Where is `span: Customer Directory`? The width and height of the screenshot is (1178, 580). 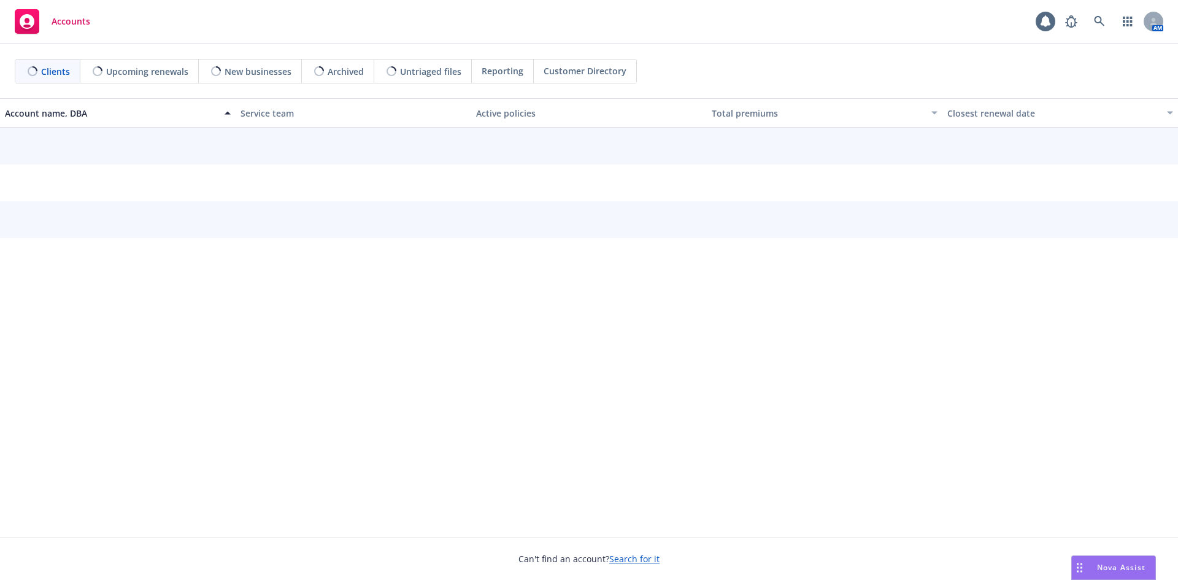
span: Customer Directory is located at coordinates (585, 71).